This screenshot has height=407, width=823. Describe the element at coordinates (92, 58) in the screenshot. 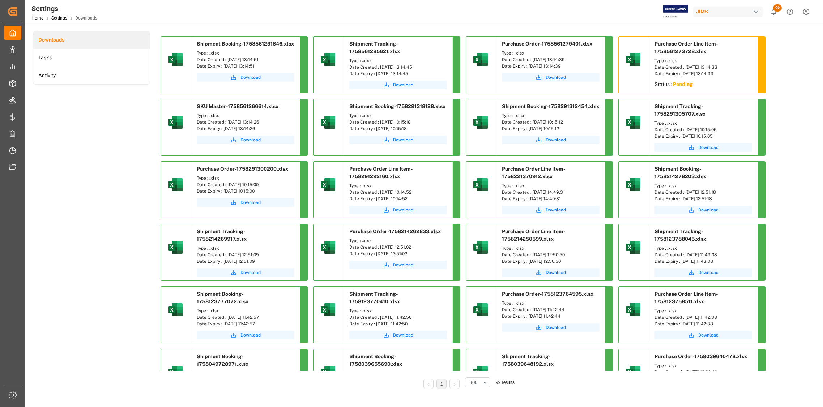

I see `li: Tasks` at that location.